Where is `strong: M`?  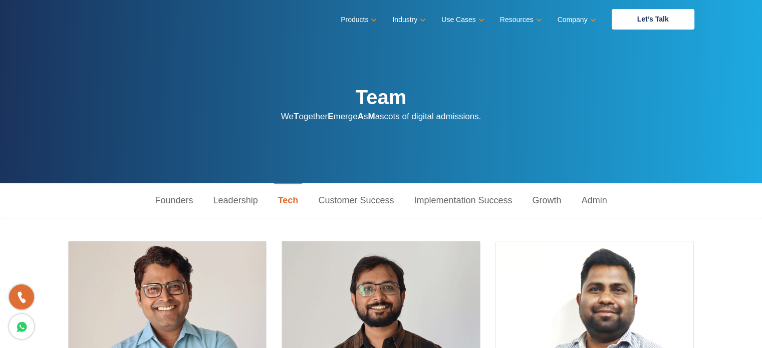
strong: M is located at coordinates (371, 116).